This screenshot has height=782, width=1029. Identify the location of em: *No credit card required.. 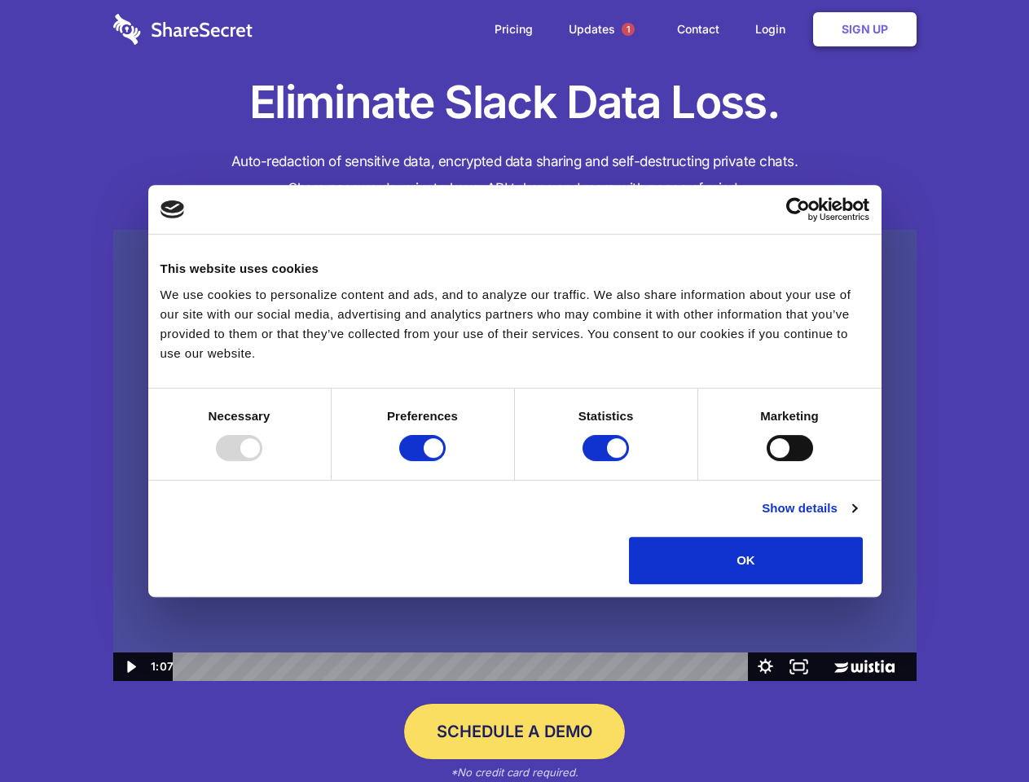
(514, 772).